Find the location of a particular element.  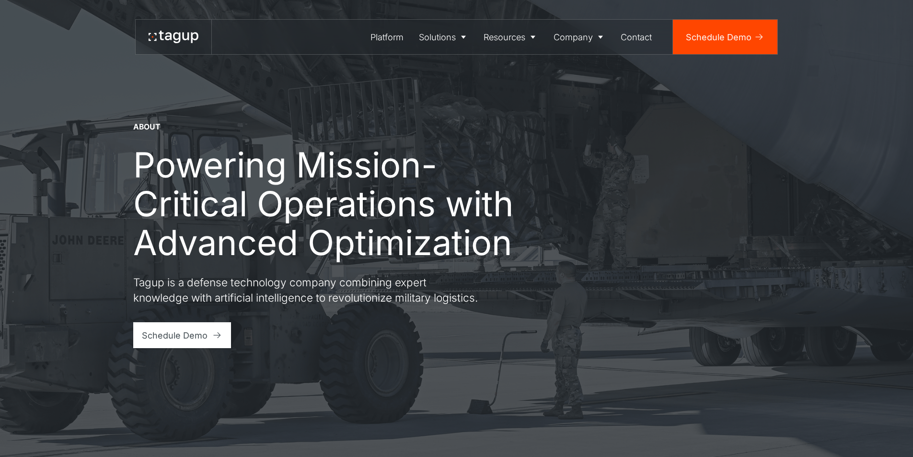

p: Tagup is a defense technology company combining expert knowledge with artificial intelligence to ... is located at coordinates (306, 289).